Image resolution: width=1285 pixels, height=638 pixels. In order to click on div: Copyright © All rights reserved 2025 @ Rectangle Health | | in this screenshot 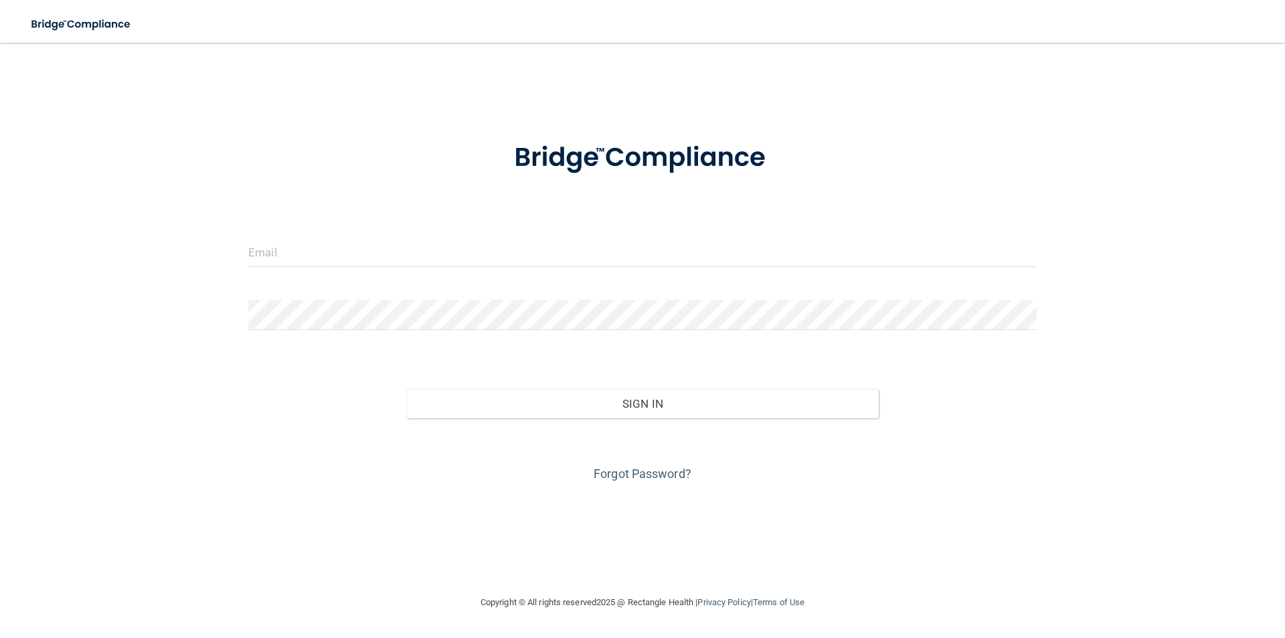, I will do `click(642, 602)`.